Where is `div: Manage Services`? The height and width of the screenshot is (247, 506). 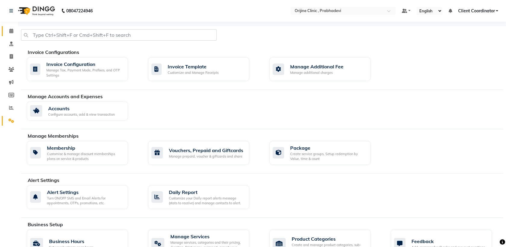 div: Manage Services is located at coordinates (207, 236).